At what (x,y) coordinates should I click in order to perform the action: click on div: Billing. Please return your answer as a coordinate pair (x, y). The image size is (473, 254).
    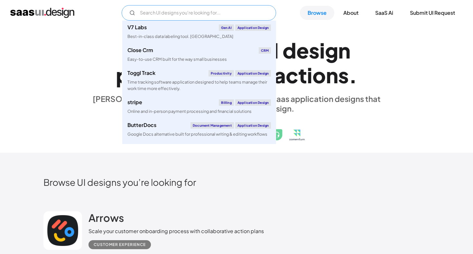
    Looking at the image, I should click on (226, 103).